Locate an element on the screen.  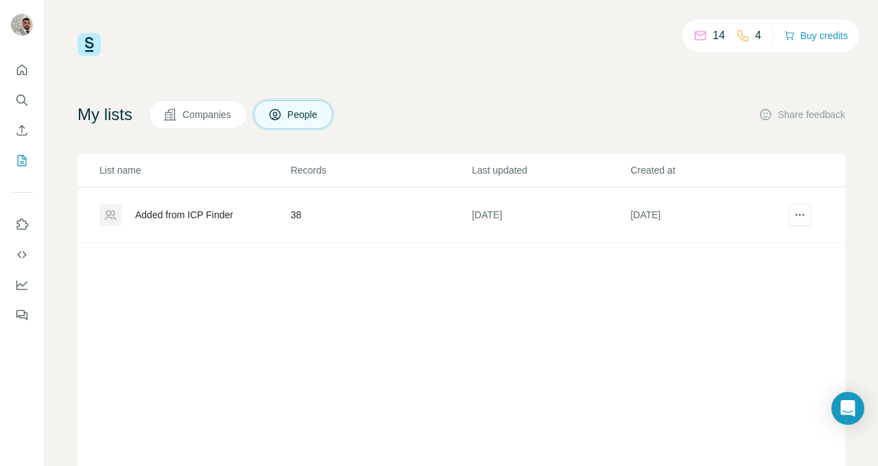
button: Feedback is located at coordinates (22, 315).